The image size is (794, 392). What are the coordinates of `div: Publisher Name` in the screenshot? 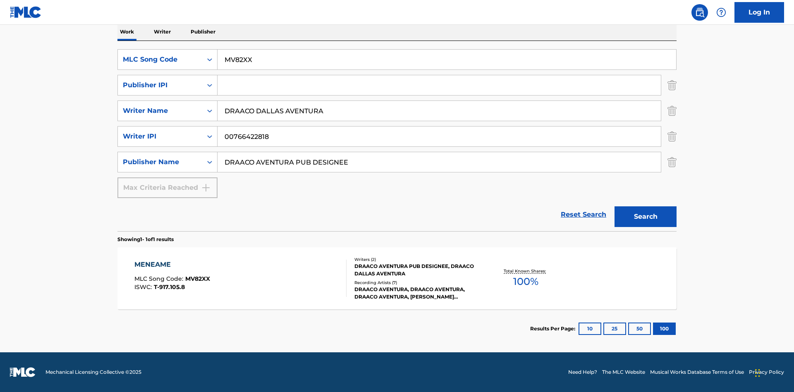 It's located at (160, 162).